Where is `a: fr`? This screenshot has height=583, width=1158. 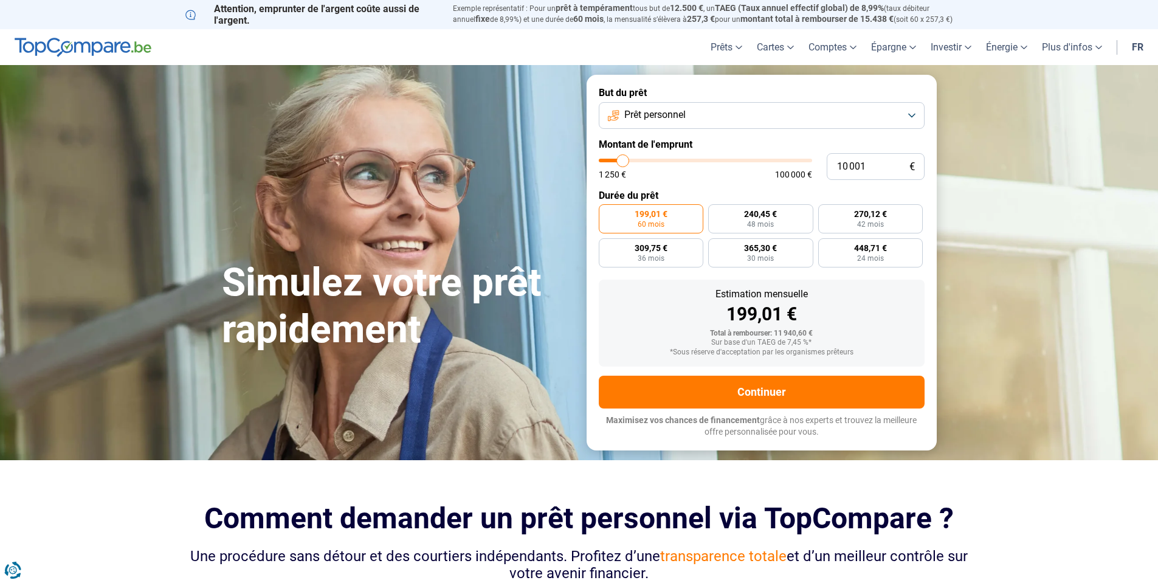 a: fr is located at coordinates (1137, 47).